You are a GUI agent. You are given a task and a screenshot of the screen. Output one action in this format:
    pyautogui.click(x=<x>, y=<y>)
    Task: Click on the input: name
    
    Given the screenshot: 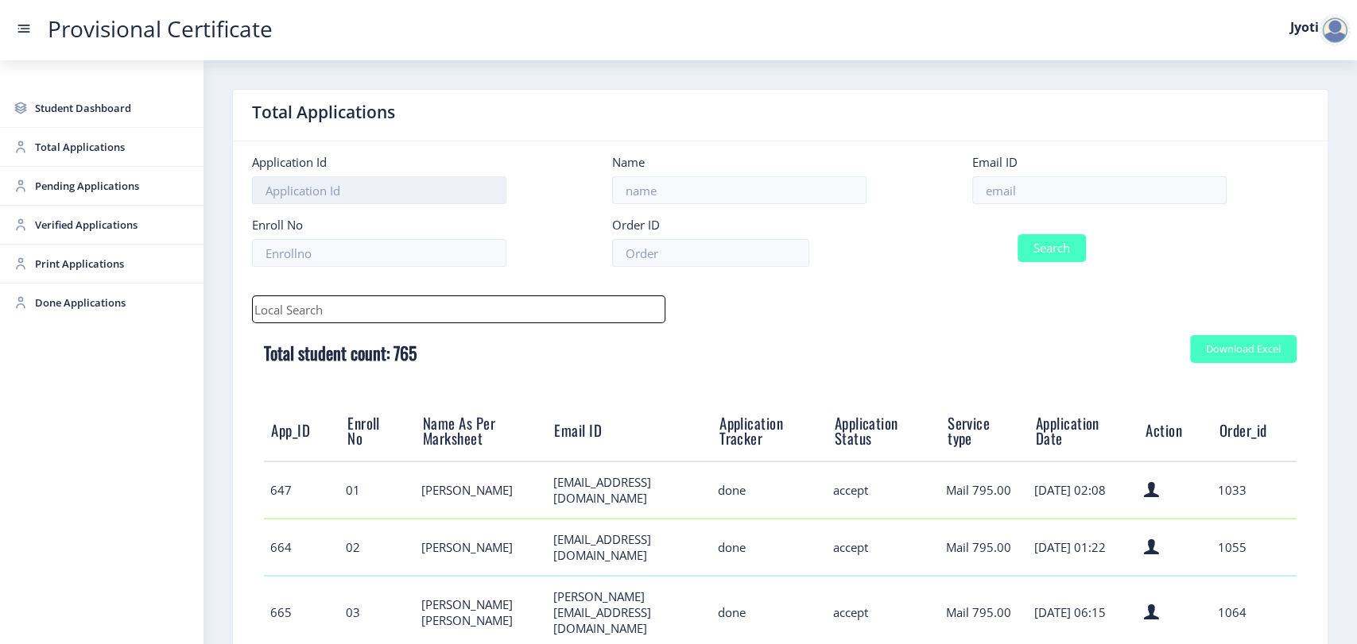 What is the action you would take?
    pyautogui.click(x=739, y=190)
    